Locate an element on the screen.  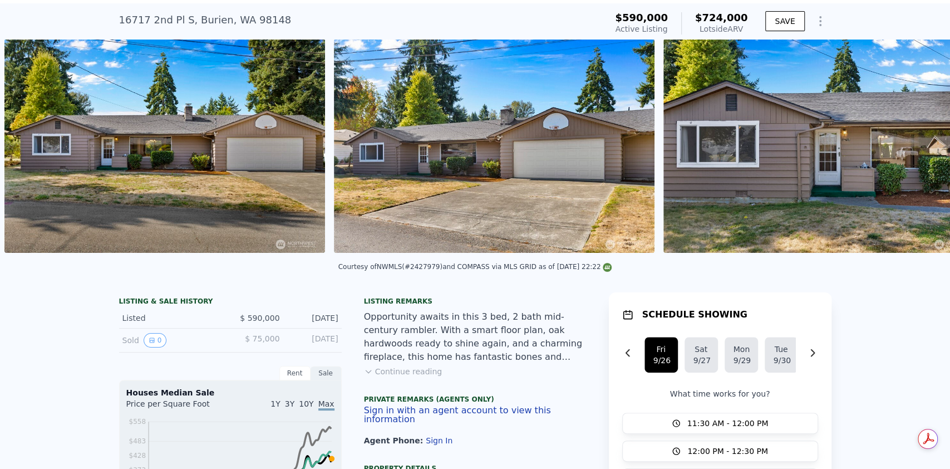
span: Agent Phone: is located at coordinates (395, 440).